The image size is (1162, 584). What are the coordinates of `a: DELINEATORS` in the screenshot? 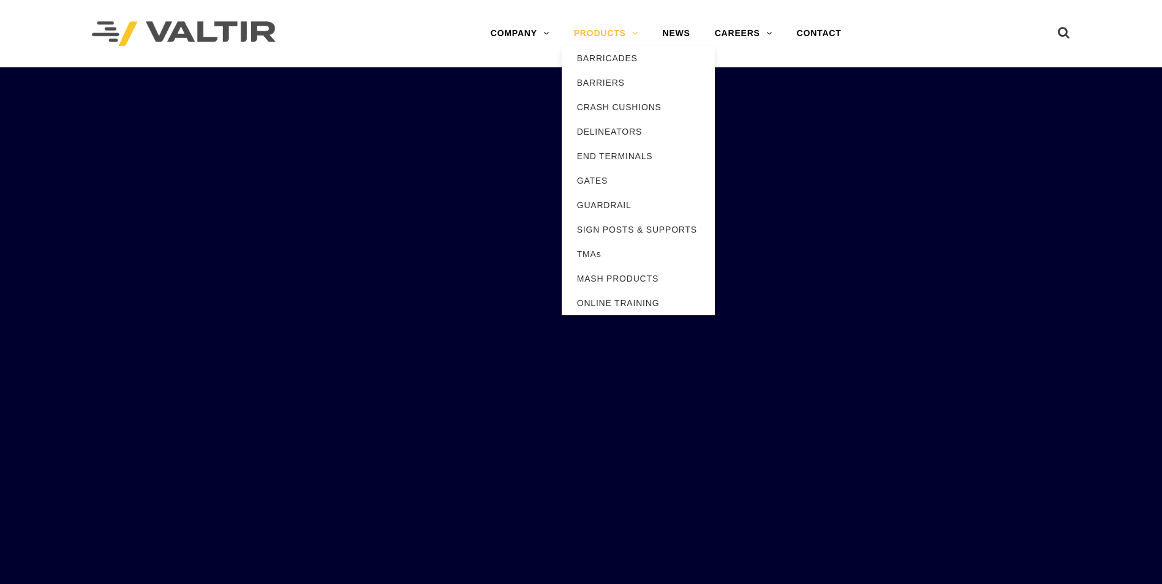 It's located at (638, 132).